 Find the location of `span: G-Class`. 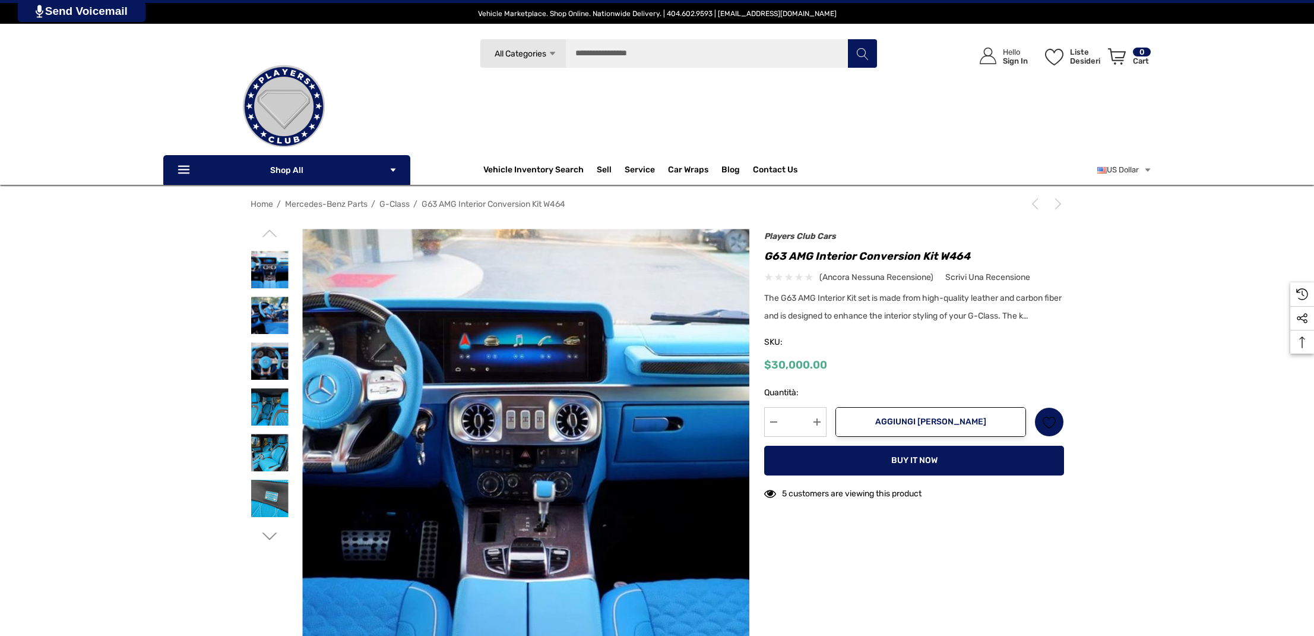

span: G-Class is located at coordinates (394, 204).